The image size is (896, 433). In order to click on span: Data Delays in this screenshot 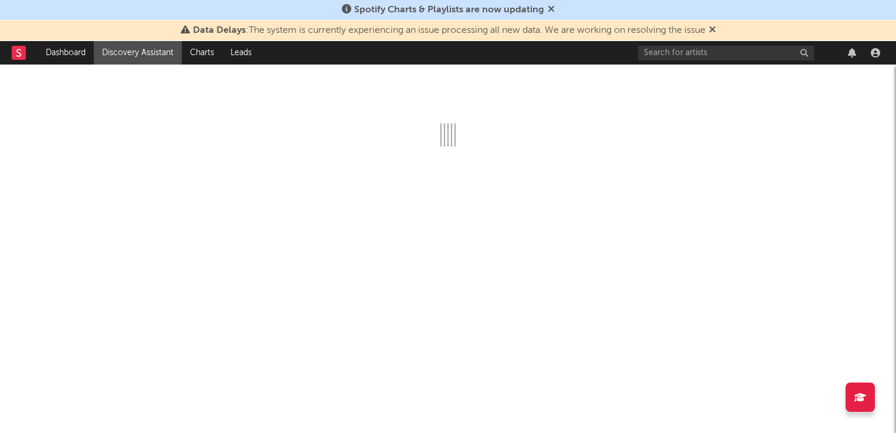, I will do `click(219, 30)`.